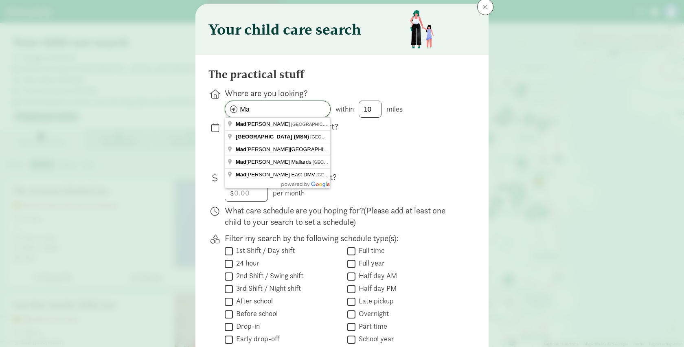  I want to click on h3: Your child care search, so click(284, 29).